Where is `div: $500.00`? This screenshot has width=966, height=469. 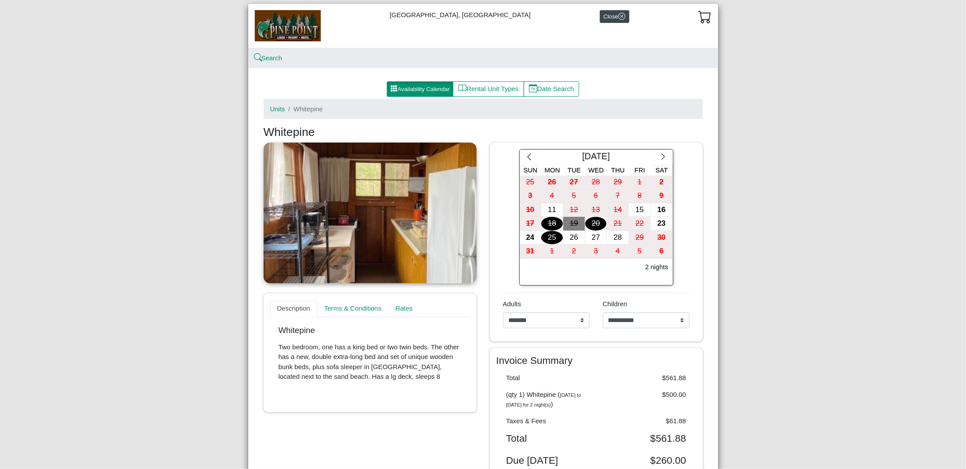
div: $500.00 is located at coordinates (645, 400).